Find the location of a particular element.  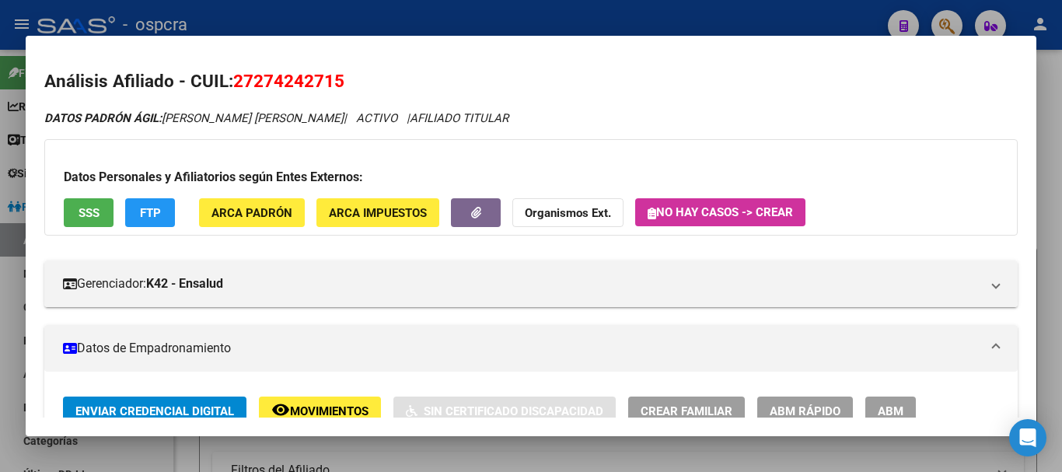

strong: K42 - Ensalud is located at coordinates (184, 284).